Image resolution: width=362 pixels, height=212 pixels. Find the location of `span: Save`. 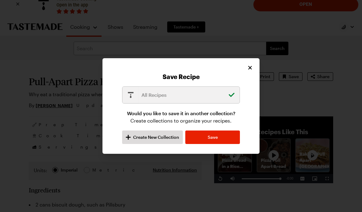

span: Save is located at coordinates (212, 137).